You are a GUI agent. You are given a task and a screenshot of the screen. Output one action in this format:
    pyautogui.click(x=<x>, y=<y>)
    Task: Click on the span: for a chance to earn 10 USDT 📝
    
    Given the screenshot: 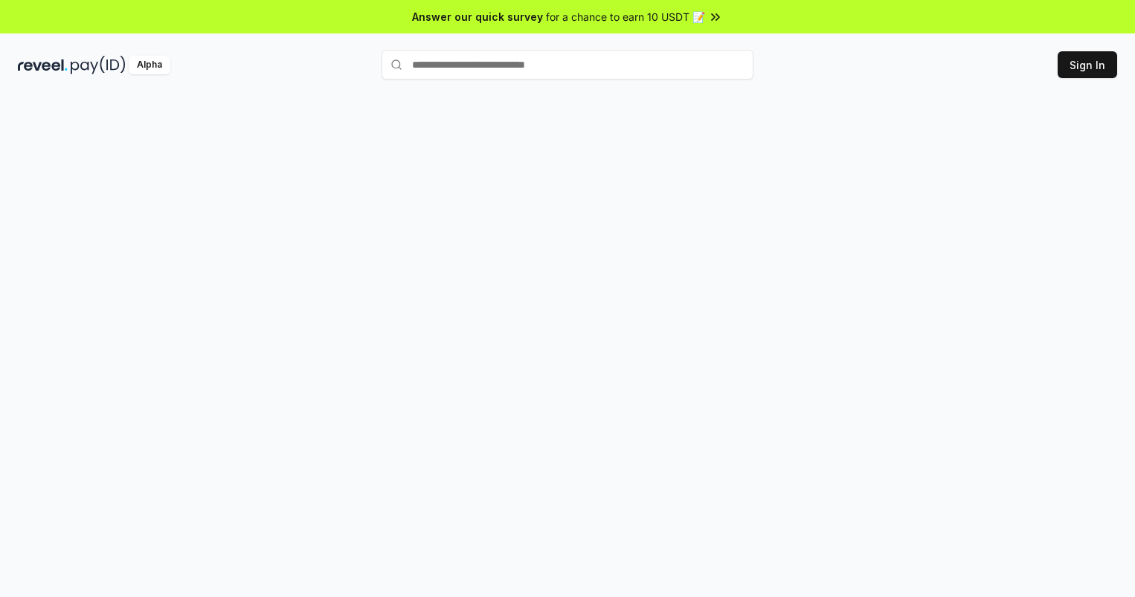 What is the action you would take?
    pyautogui.click(x=625, y=16)
    